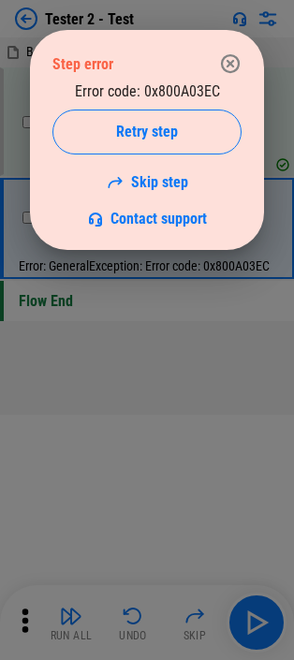  What do you see at coordinates (147, 154) in the screenshot?
I see `div: Error code: 0x800A03EC` at bounding box center [147, 154].